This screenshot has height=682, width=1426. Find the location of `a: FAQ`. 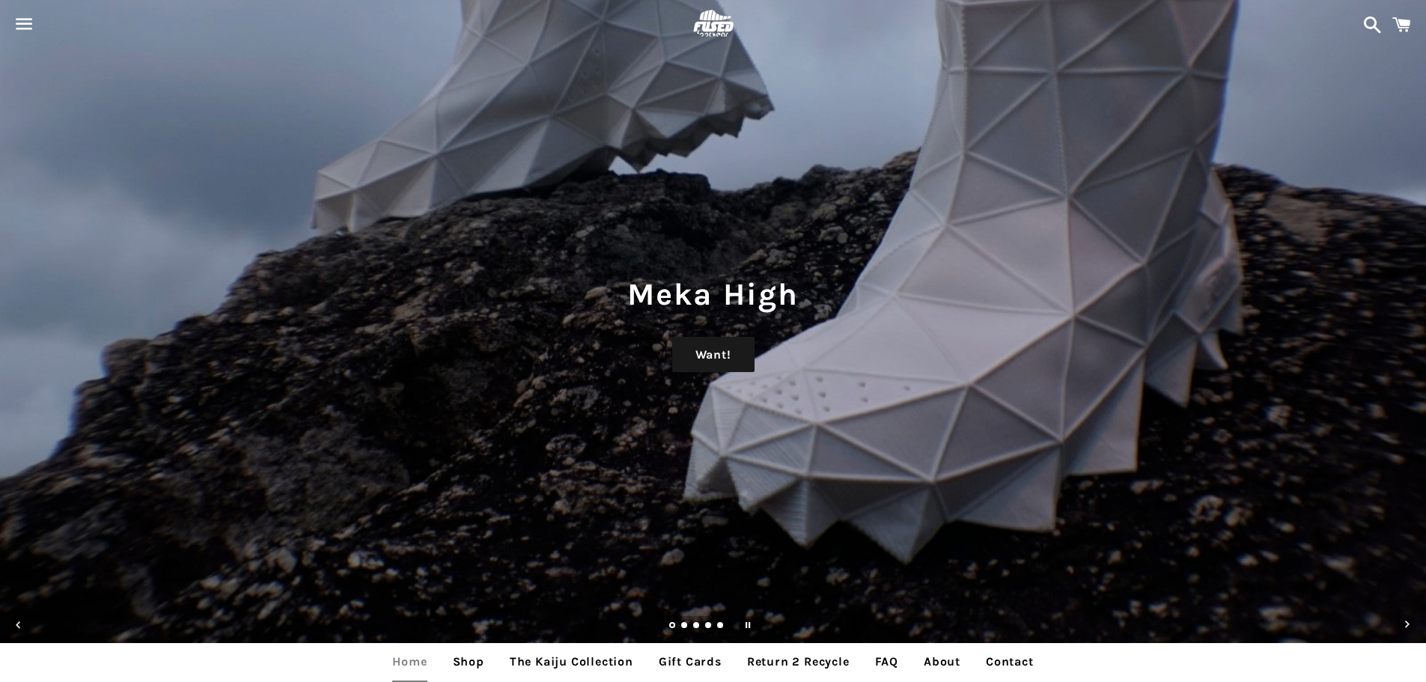

a: FAQ is located at coordinates (886, 662).